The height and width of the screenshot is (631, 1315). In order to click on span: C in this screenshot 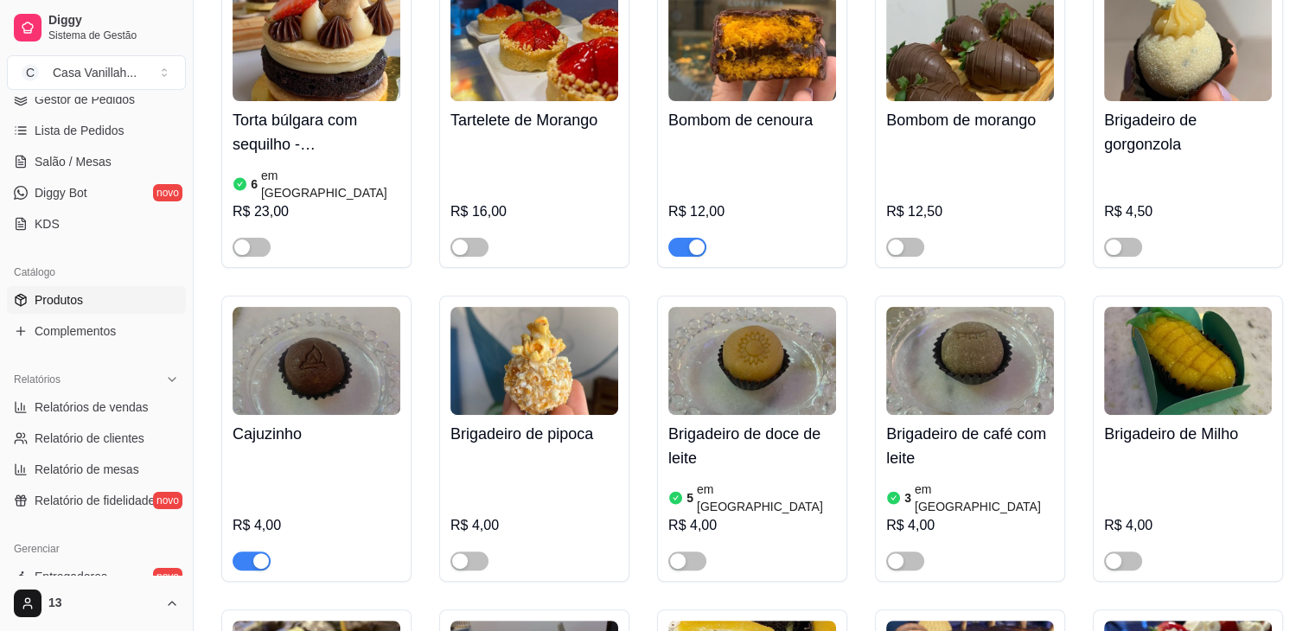, I will do `click(30, 73)`.